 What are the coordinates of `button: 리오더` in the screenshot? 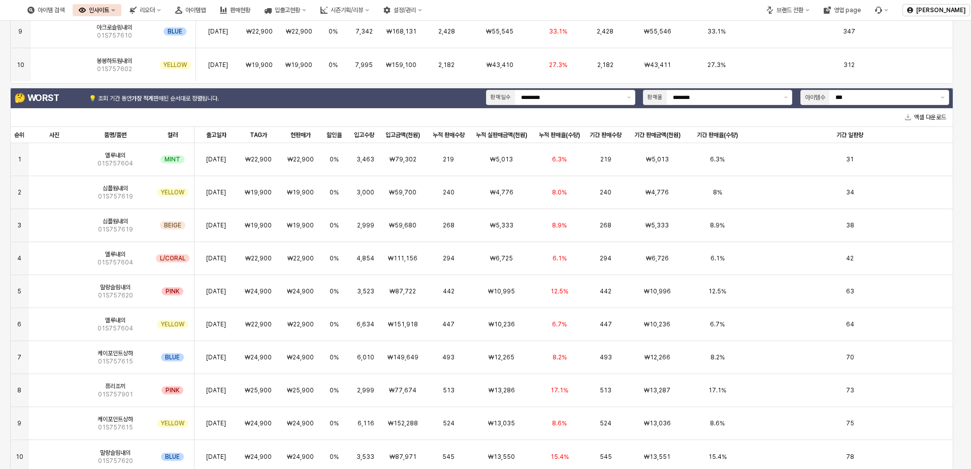 It's located at (145, 10).